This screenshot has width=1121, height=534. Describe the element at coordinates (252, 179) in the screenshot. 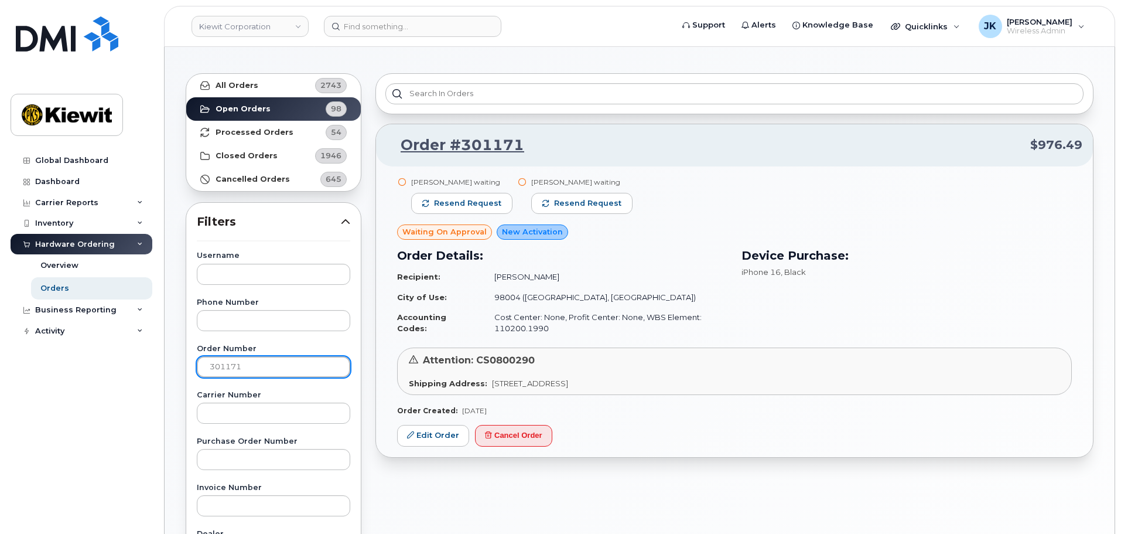

I see `strong: Cancelled Orders` at that location.